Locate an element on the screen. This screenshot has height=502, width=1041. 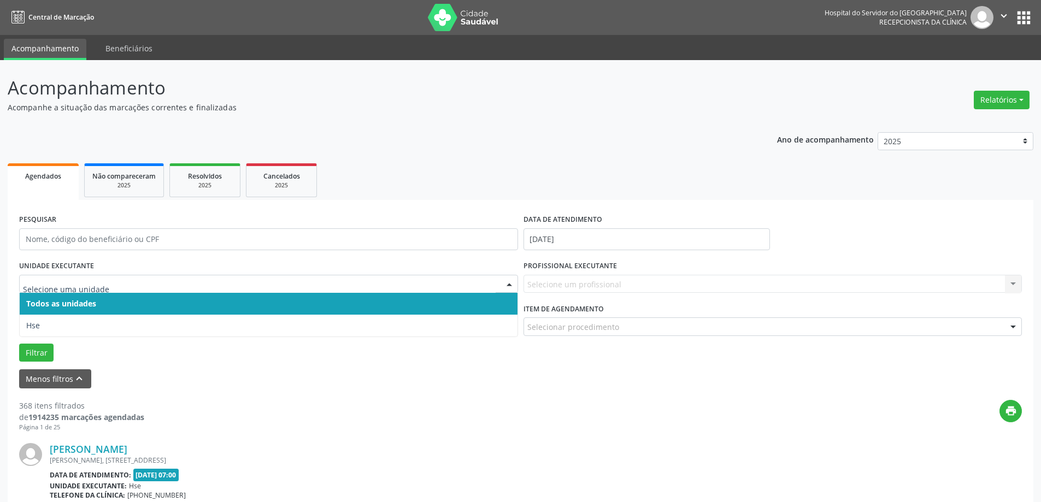
p: Ano de acompanhamento is located at coordinates (825, 139).